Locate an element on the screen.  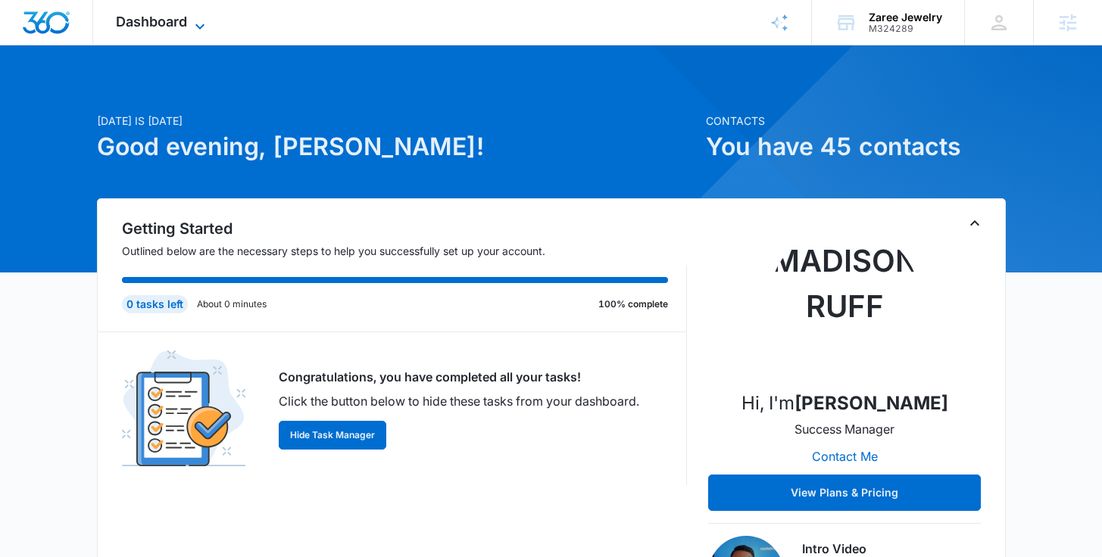
div: account name is located at coordinates (905, 17).